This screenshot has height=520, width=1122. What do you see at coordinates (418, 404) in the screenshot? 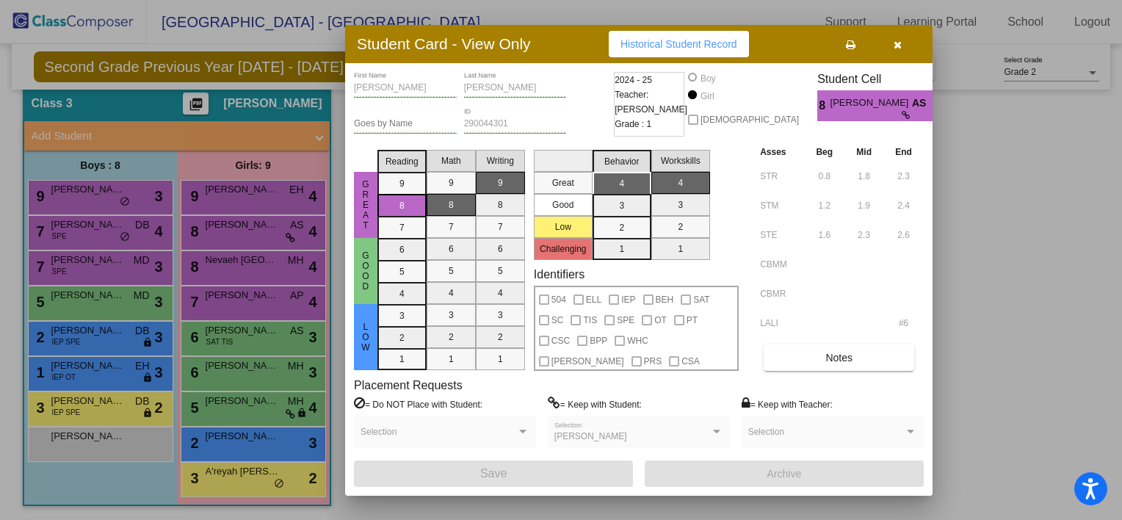
I see `label: = Do NOT Place with Student:` at bounding box center [418, 404].